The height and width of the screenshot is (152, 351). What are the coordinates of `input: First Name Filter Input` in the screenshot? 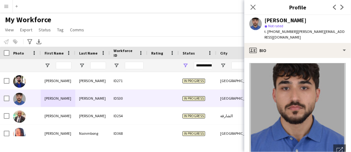 It's located at (64, 66).